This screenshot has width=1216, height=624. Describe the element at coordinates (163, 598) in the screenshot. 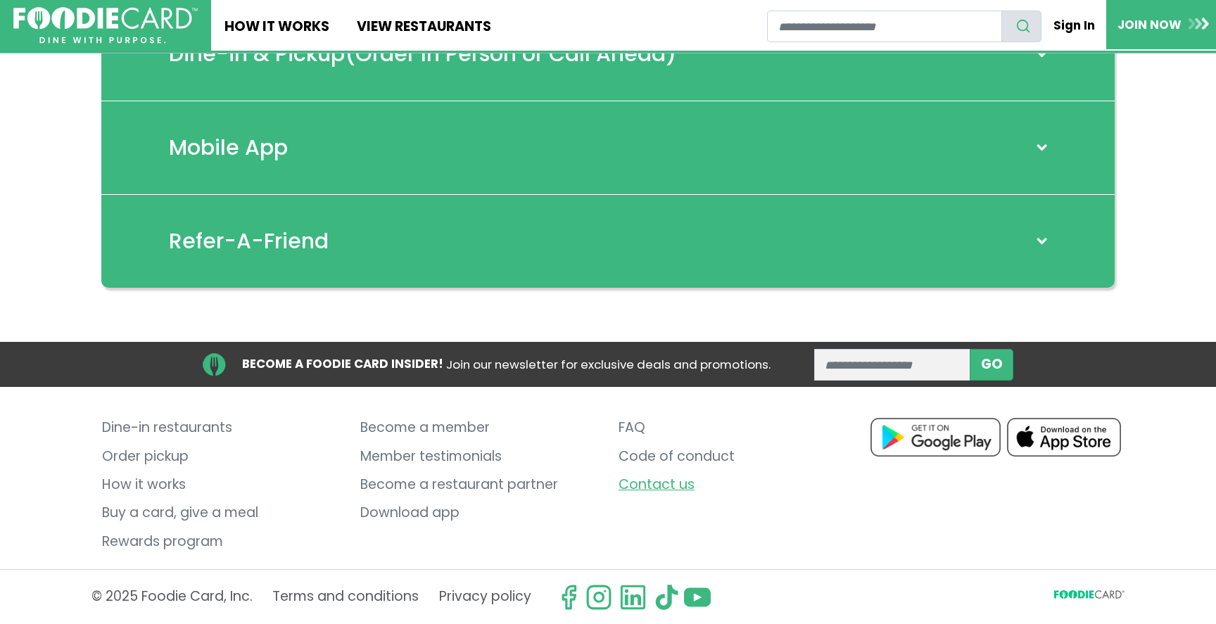

I see `small: about 2 hours ago` at that location.